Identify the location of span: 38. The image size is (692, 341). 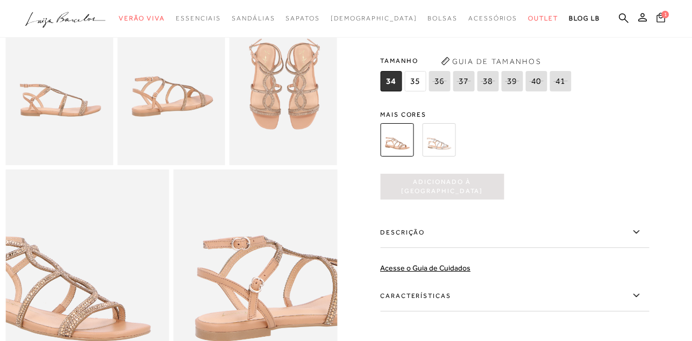
(488, 81).